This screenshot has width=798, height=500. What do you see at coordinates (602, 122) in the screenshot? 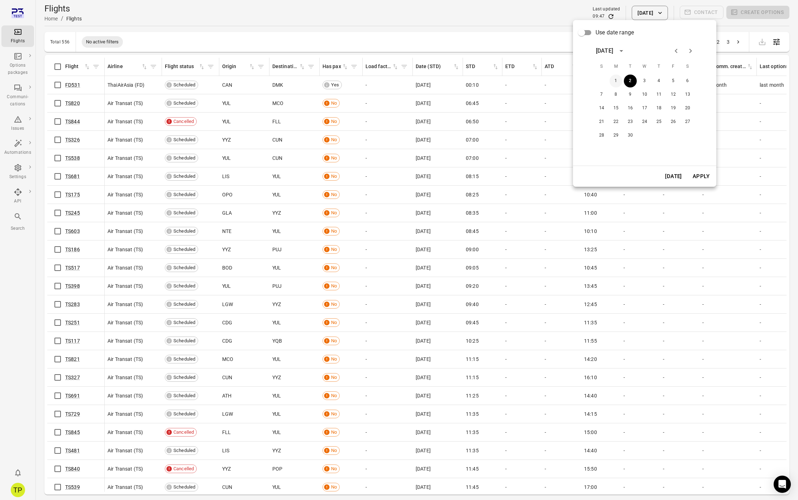
I see `button: 21` at bounding box center [602, 122].